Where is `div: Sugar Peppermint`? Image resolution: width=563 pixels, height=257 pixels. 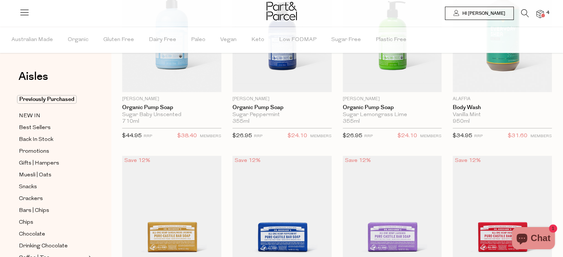
div: Sugar Peppermint is located at coordinates (282, 115).